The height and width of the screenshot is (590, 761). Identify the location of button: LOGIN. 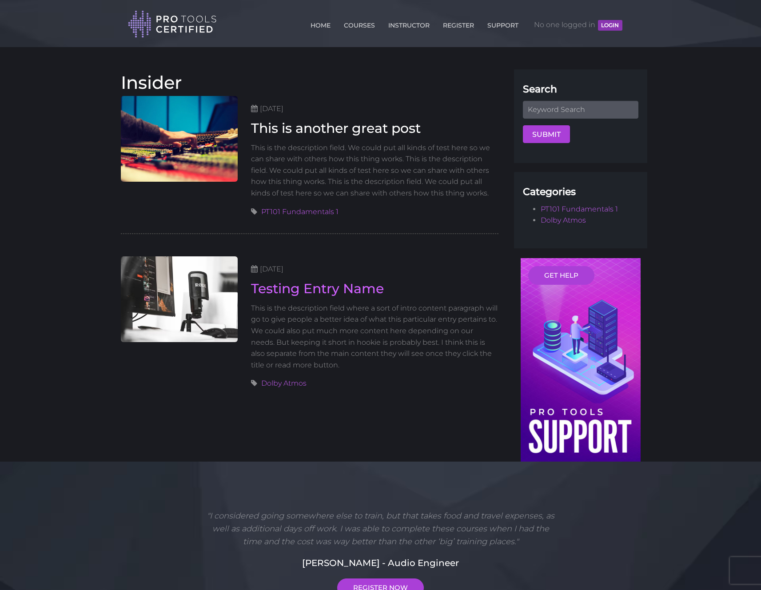
(610, 25).